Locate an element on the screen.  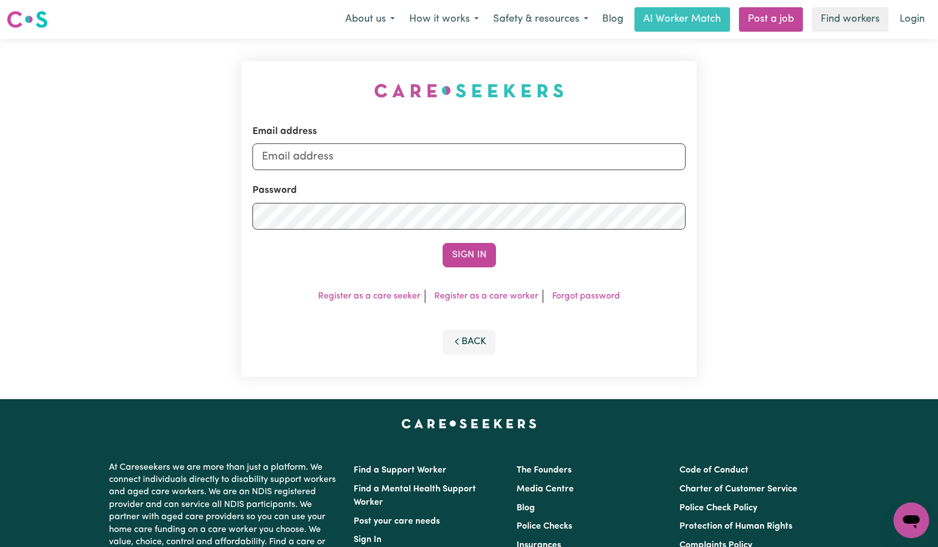
a: Protection of Human Rights is located at coordinates (736, 526).